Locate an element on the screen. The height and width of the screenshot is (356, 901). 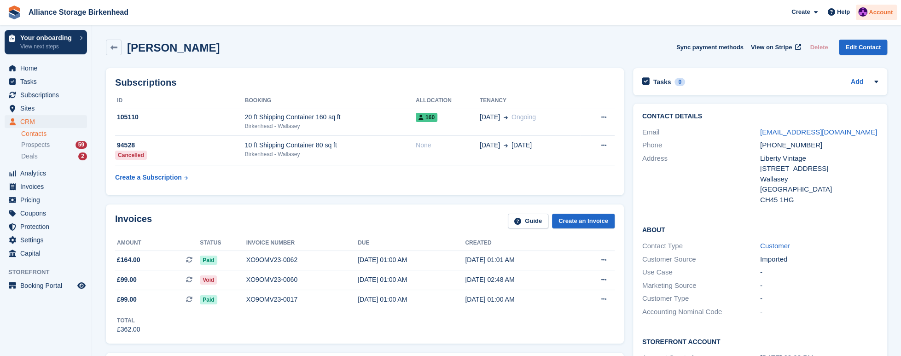
div: Customer Source is located at coordinates (702, 259).